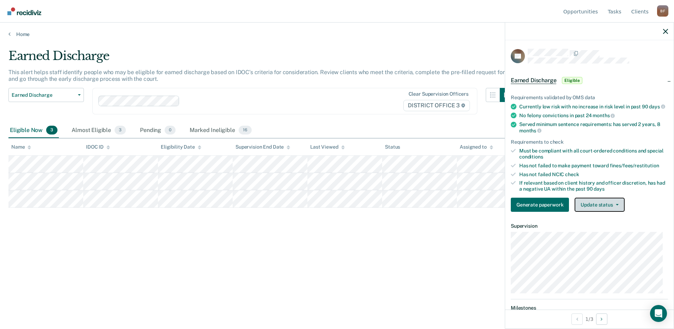 Image resolution: width=674 pixels, height=329 pixels. Describe the element at coordinates (439, 94) in the screenshot. I see `div: Clear supervision officers` at that location.